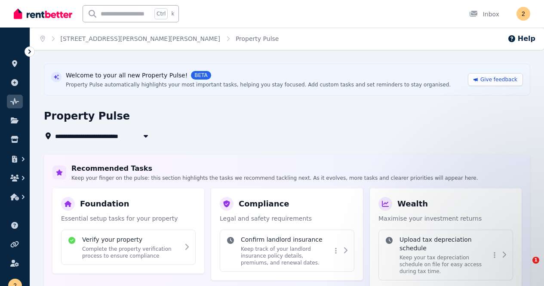 This screenshot has height=286, width=544. Describe the element at coordinates (173, 14) in the screenshot. I see `span: k` at that location.